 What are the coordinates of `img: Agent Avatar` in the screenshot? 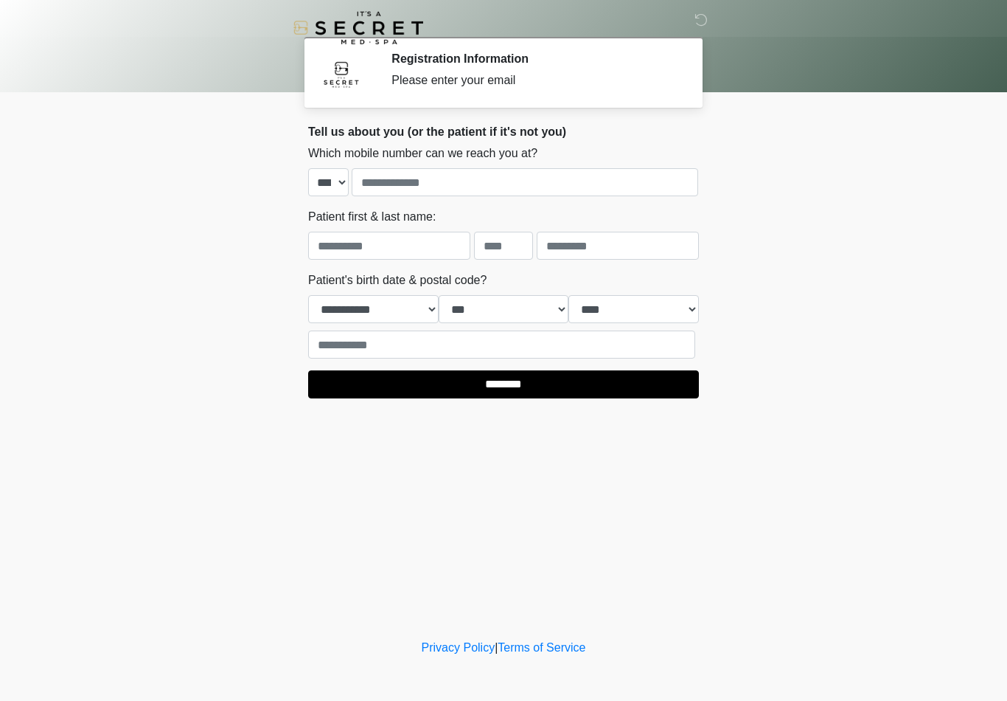 It's located at (341, 74).